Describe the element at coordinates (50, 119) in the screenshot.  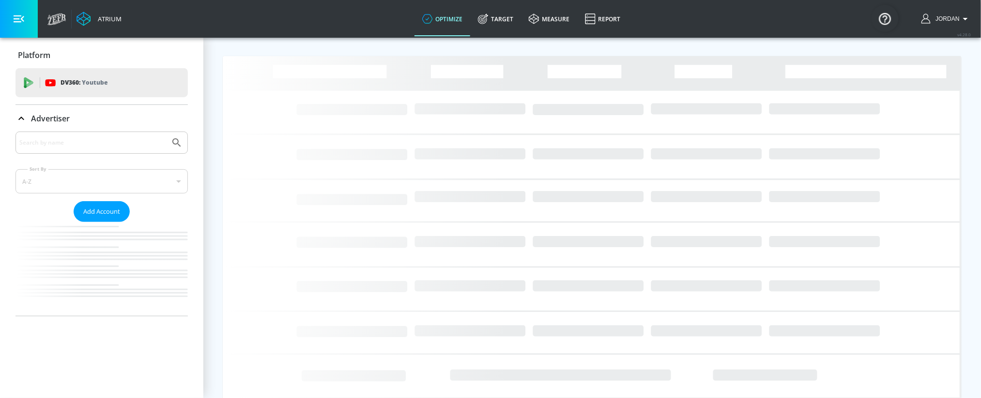
I see `p: Advertiser` at that location.